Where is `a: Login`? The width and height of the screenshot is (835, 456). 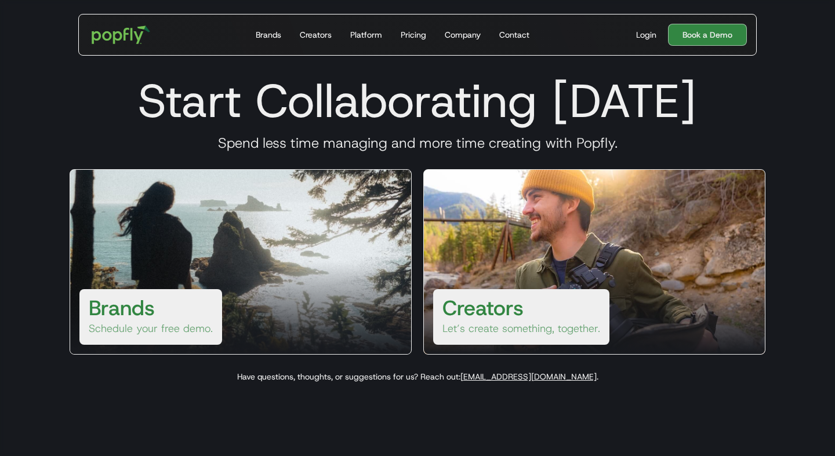
a: Login is located at coordinates (646, 35).